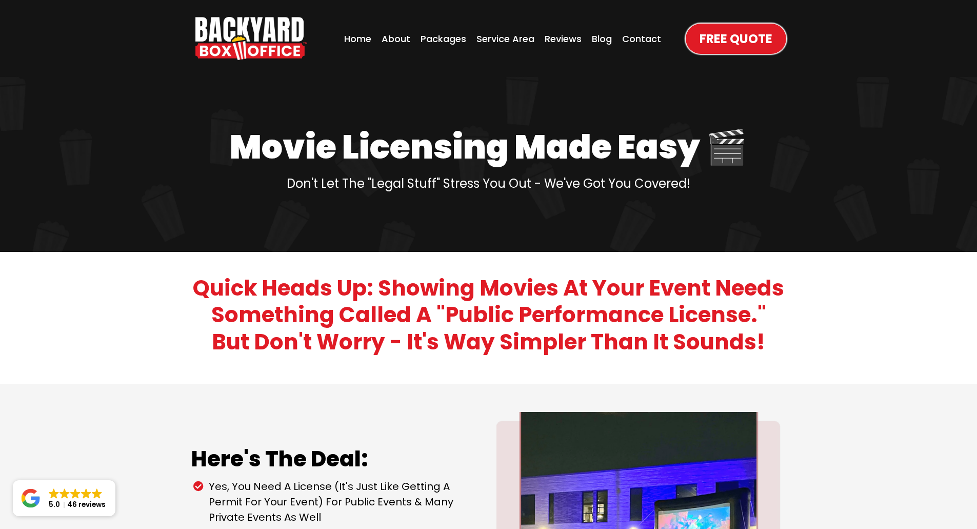  Describe the element at coordinates (64, 498) in the screenshot. I see `a: Close GoogleGoogleGoogleGoogleGoogle 5.046 reviews` at that location.